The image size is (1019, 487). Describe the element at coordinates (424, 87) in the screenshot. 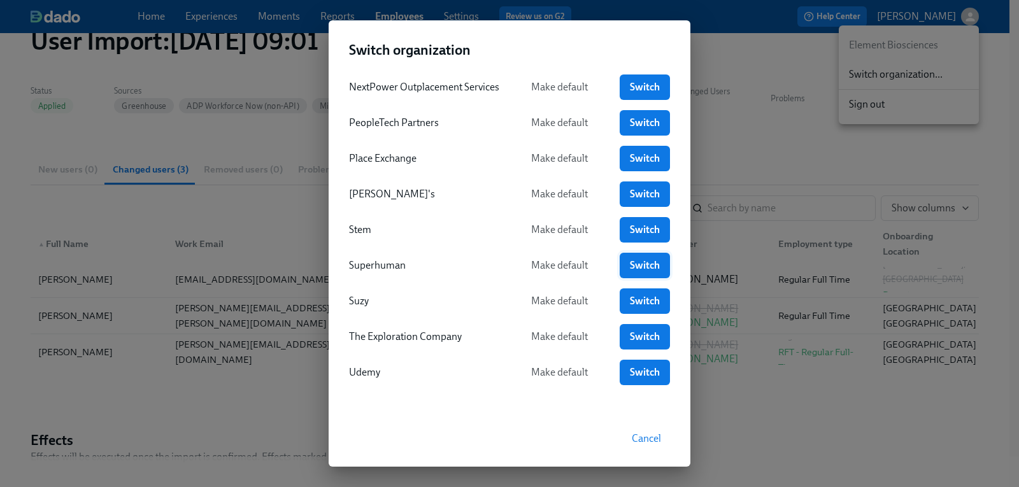

I see `div: NextPower Outplacement Services` at that location.